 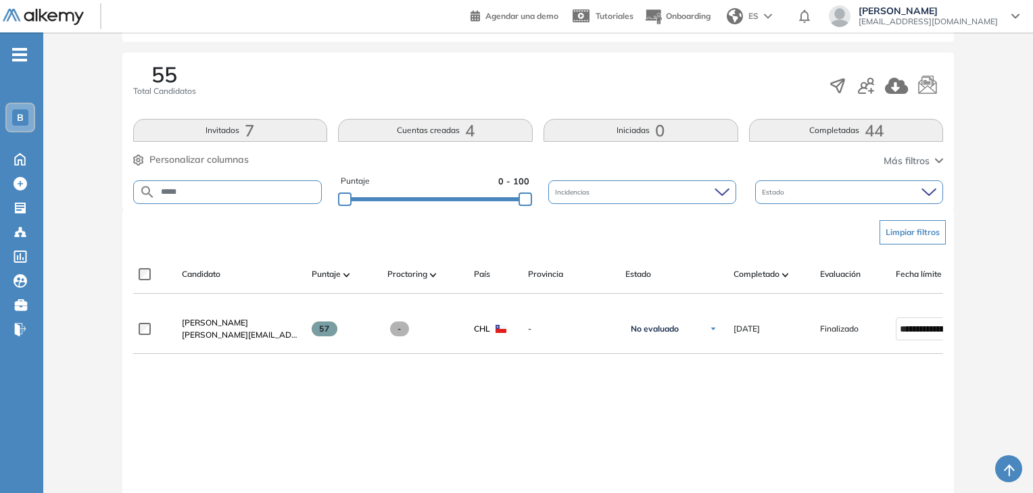 I want to click on span: 57, so click(x=324, y=329).